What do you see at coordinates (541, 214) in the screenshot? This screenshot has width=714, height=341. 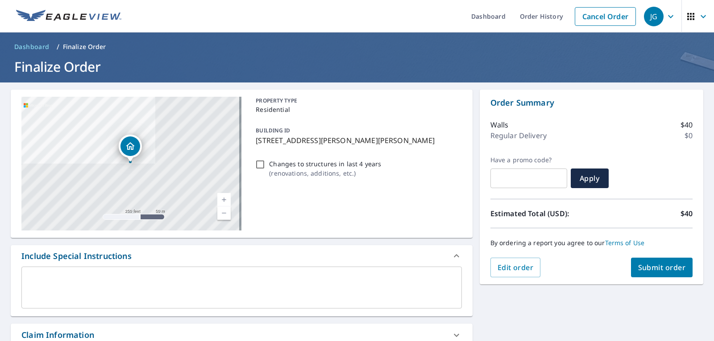 I see `p: Estimated Total (USD):` at bounding box center [541, 214].